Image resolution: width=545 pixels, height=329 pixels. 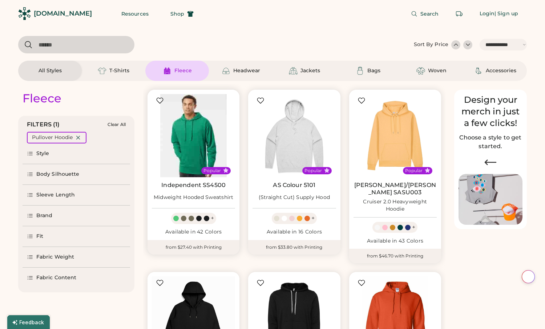 I want to click on div: Cruiser 2.0 Heavyweight Hoodie, so click(x=395, y=206).